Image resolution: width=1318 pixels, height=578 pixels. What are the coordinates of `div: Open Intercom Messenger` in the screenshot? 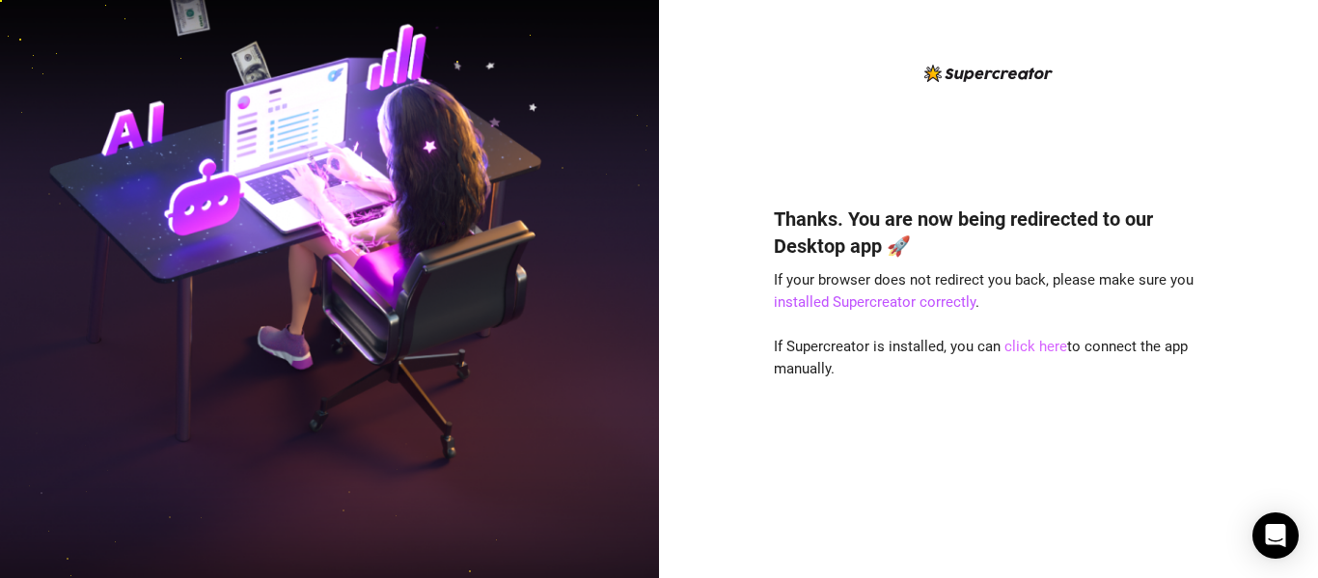 It's located at (1275, 535).